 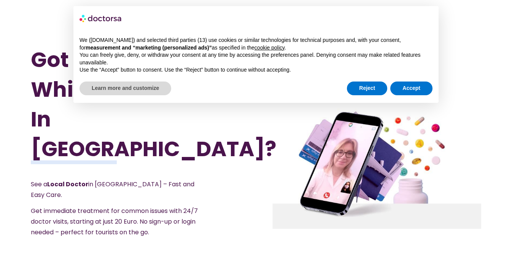 I want to click on button: Reject, so click(x=367, y=88).